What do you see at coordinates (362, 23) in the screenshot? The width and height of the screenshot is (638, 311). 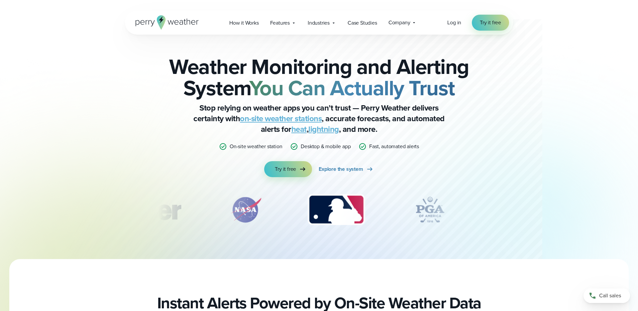 I see `a: Case Studies` at bounding box center [362, 23].